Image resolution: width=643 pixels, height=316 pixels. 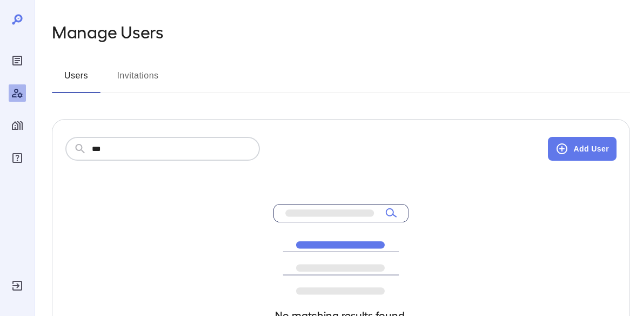 What do you see at coordinates (17, 61) in the screenshot?
I see `div: Reports` at bounding box center [17, 61].